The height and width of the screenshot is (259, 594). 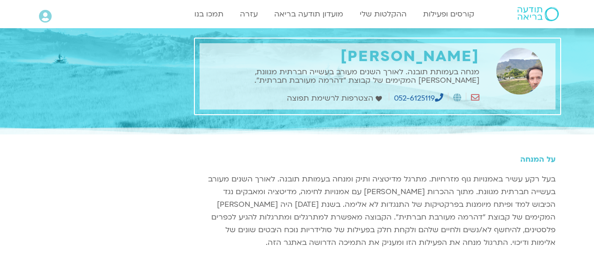 I want to click on img: אביב טטרסקי, so click(x=520, y=71).